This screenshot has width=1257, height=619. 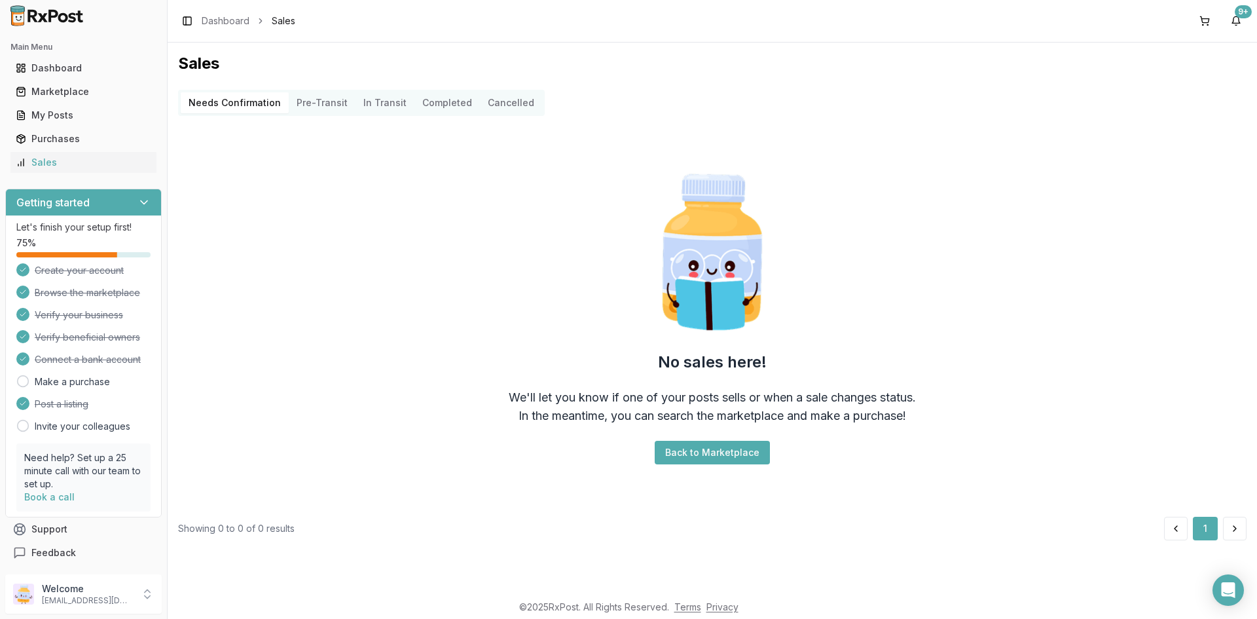 I want to click on button: Sales, so click(x=83, y=162).